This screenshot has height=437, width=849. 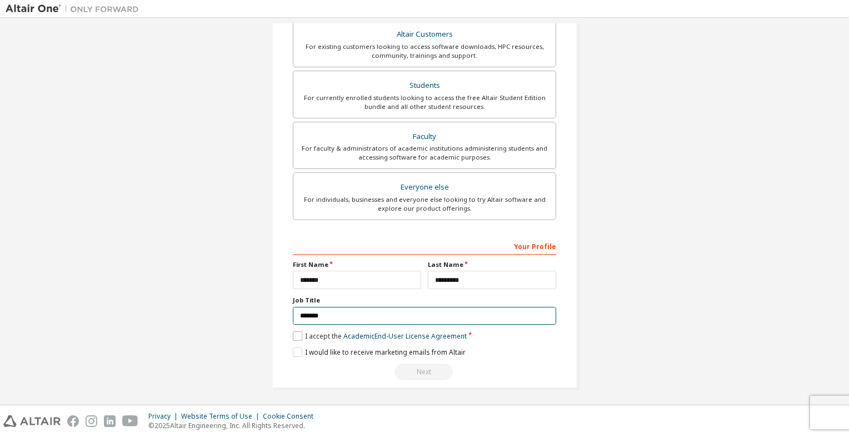 I want to click on div: For existing customers looking to access software downloads, HPC resources, community, trainings ..., so click(x=424, y=51).